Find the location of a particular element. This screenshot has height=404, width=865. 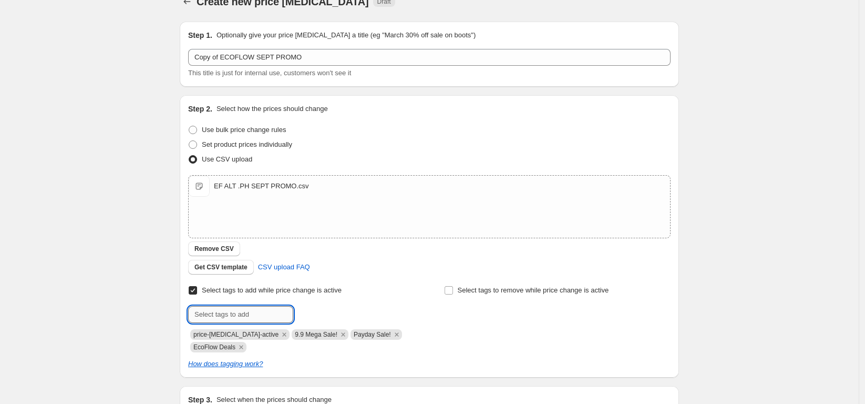

span: 9.9 Mega Sale! is located at coordinates (316, 334).